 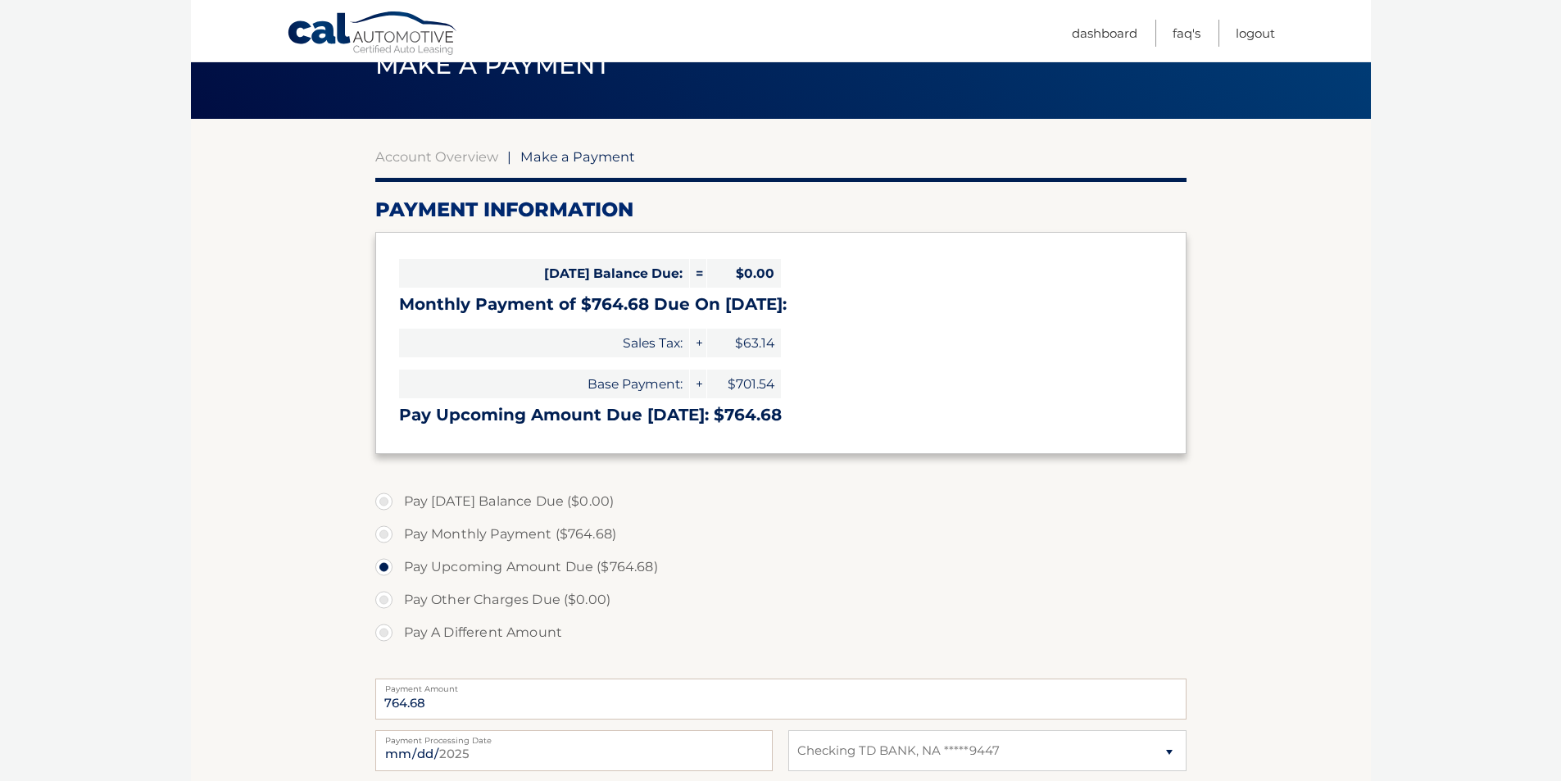 What do you see at coordinates (573, 750) in the screenshot?
I see `input: Payment Date` at bounding box center [573, 750].